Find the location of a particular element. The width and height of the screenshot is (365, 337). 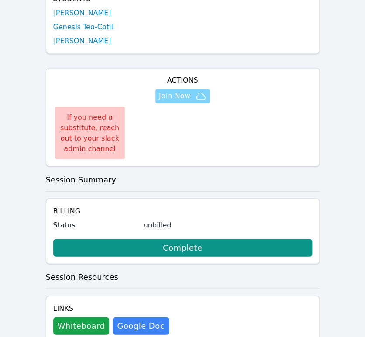

a: Complete is located at coordinates (182, 247).